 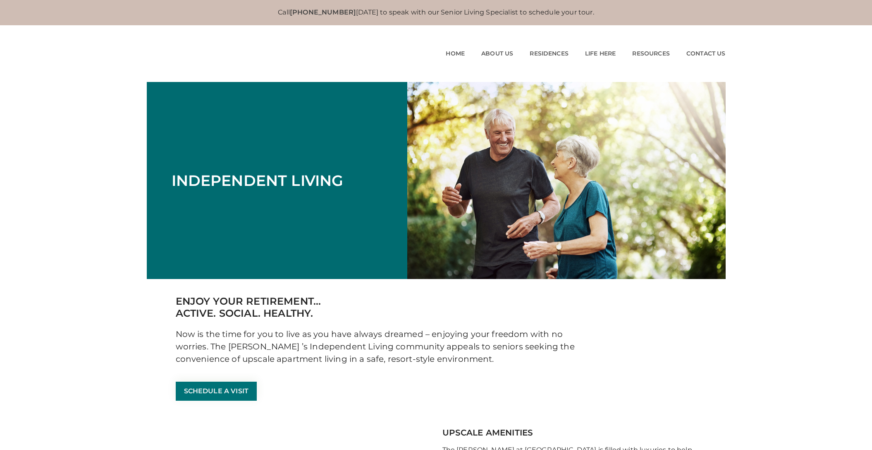 I want to click on a: Residences, so click(x=549, y=53).